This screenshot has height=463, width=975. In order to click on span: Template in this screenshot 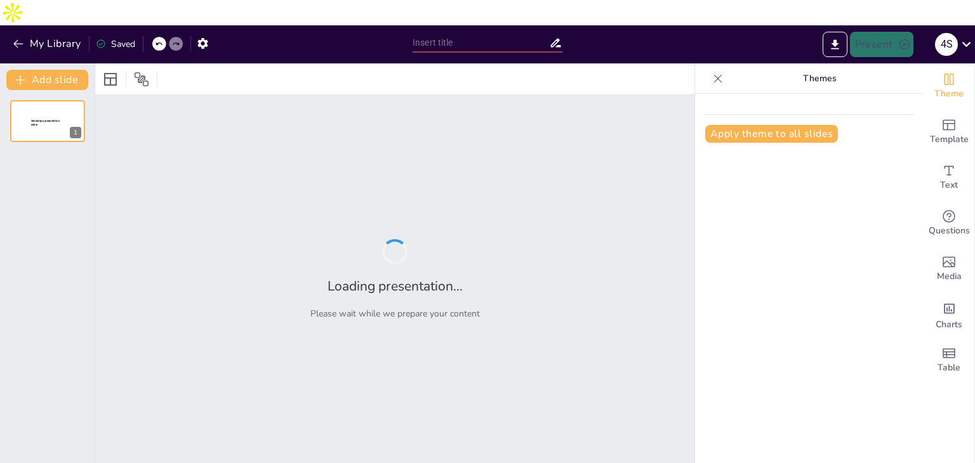, I will do `click(949, 140)`.